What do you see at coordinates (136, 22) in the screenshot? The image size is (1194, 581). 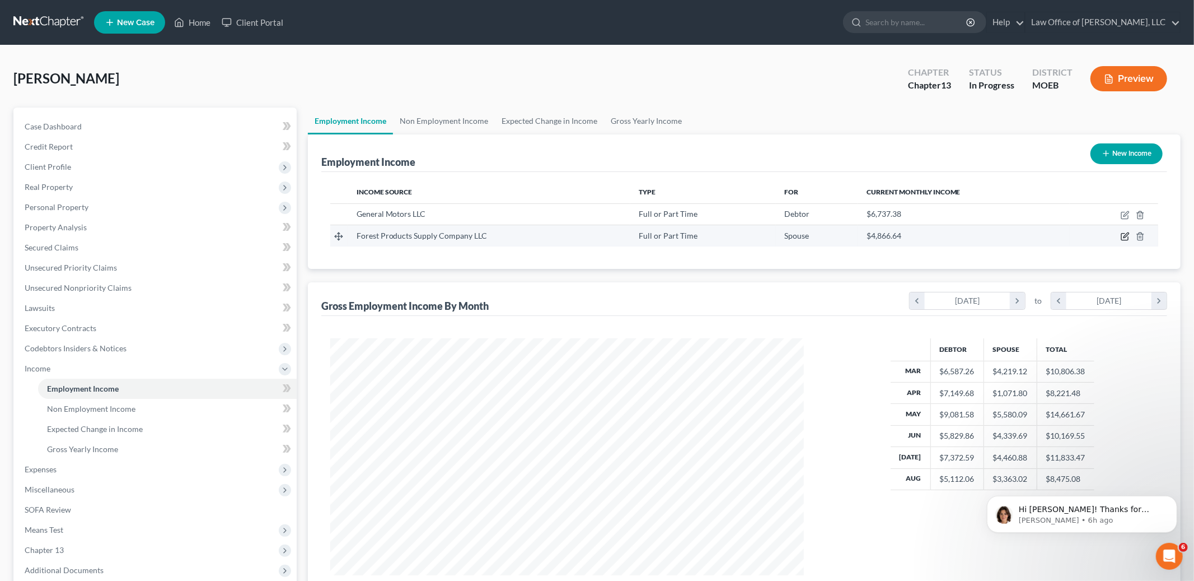 I see `span: New Case` at bounding box center [136, 22].